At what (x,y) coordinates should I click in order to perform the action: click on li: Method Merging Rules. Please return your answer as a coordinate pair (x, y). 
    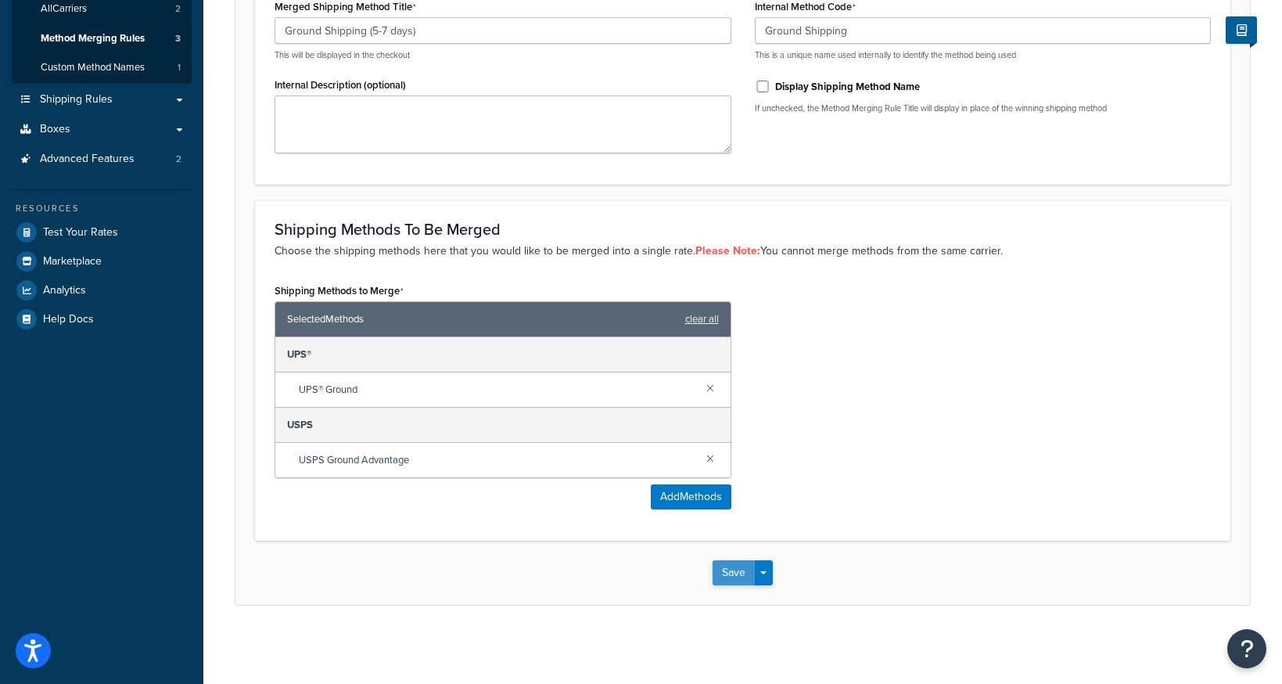
    Looking at the image, I should click on (102, 38).